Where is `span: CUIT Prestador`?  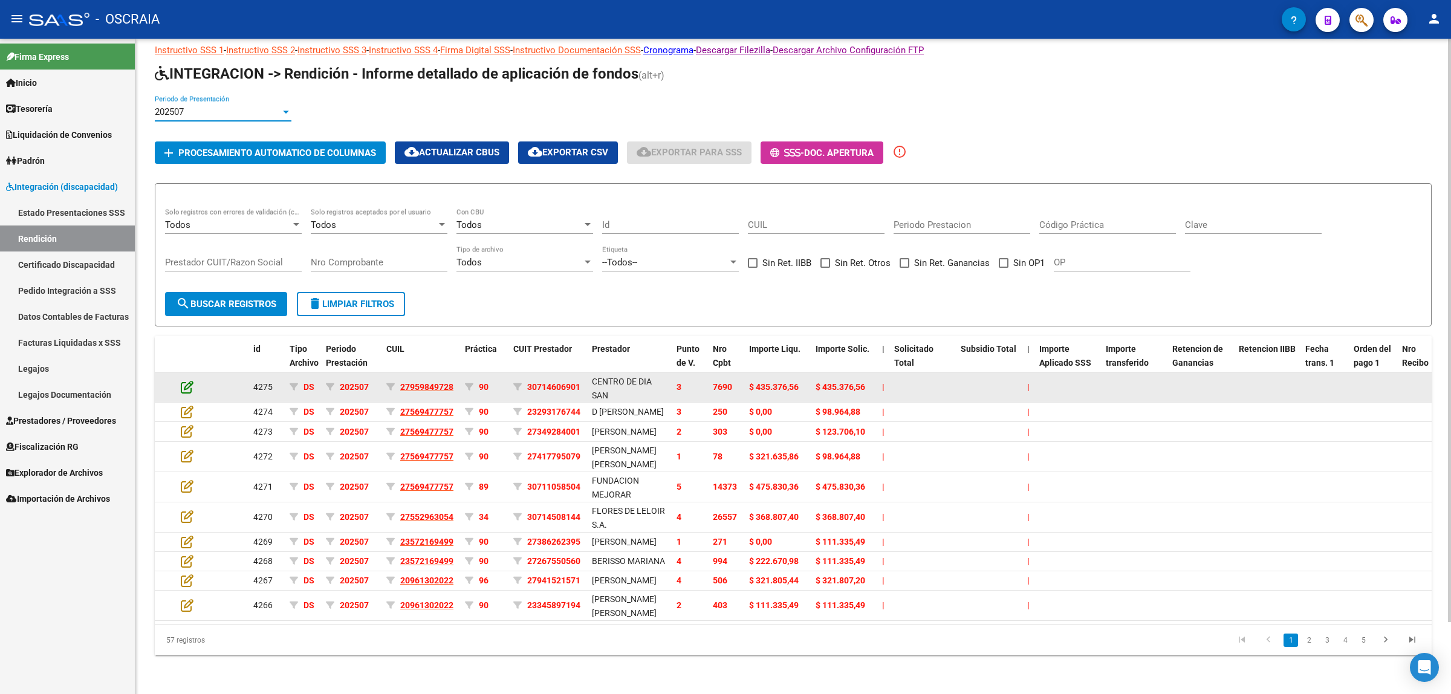 span: CUIT Prestador is located at coordinates (542, 349).